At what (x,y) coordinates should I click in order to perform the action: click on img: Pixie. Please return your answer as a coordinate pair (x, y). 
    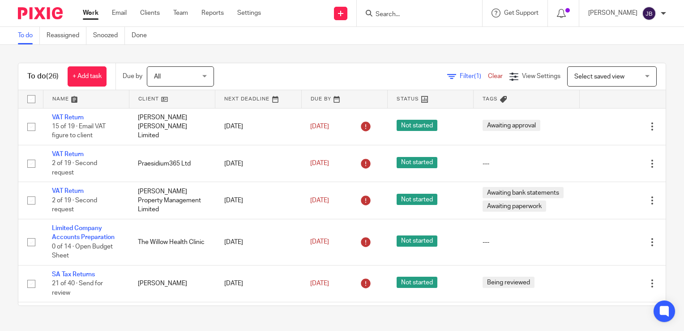
    Looking at the image, I should click on (40, 13).